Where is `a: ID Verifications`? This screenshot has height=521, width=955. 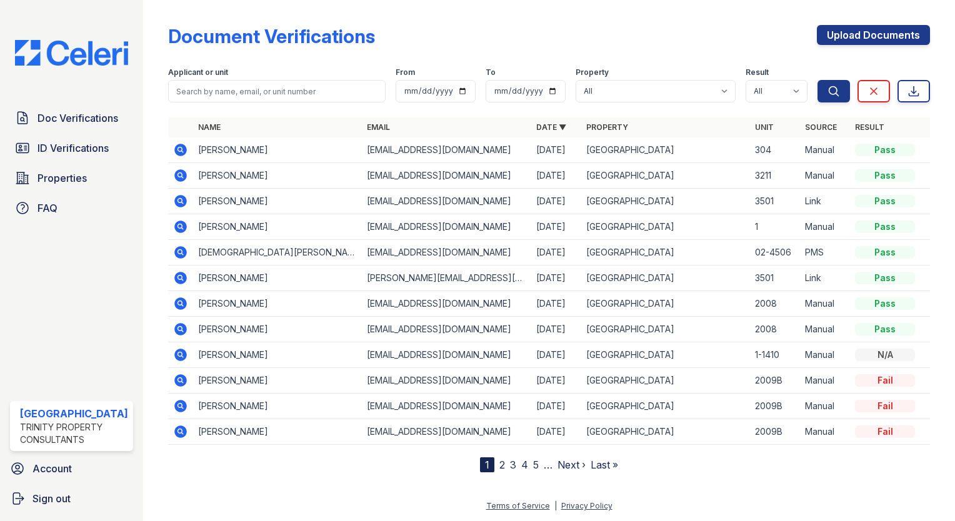 a: ID Verifications is located at coordinates (71, 148).